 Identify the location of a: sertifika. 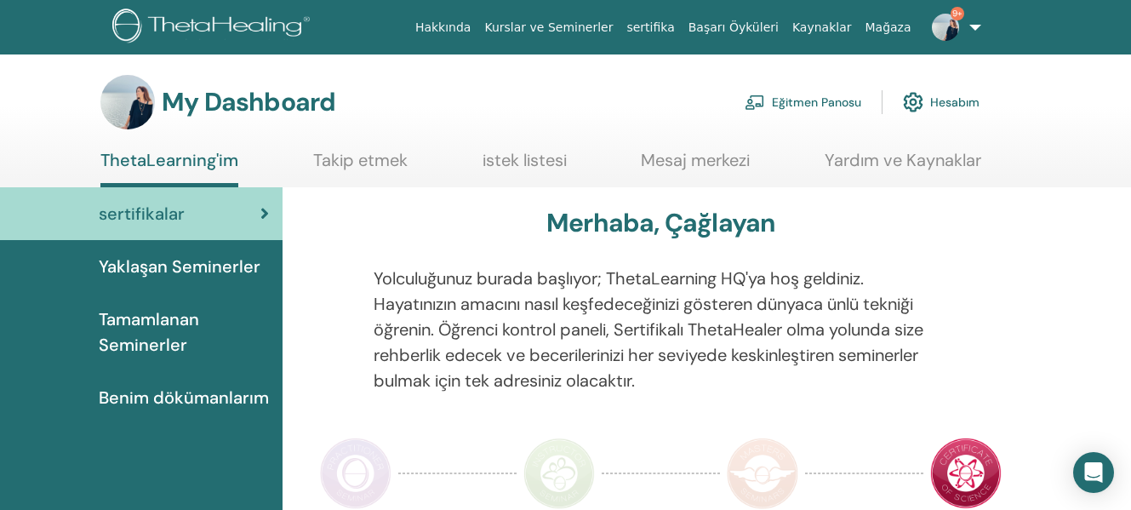
(650, 27).